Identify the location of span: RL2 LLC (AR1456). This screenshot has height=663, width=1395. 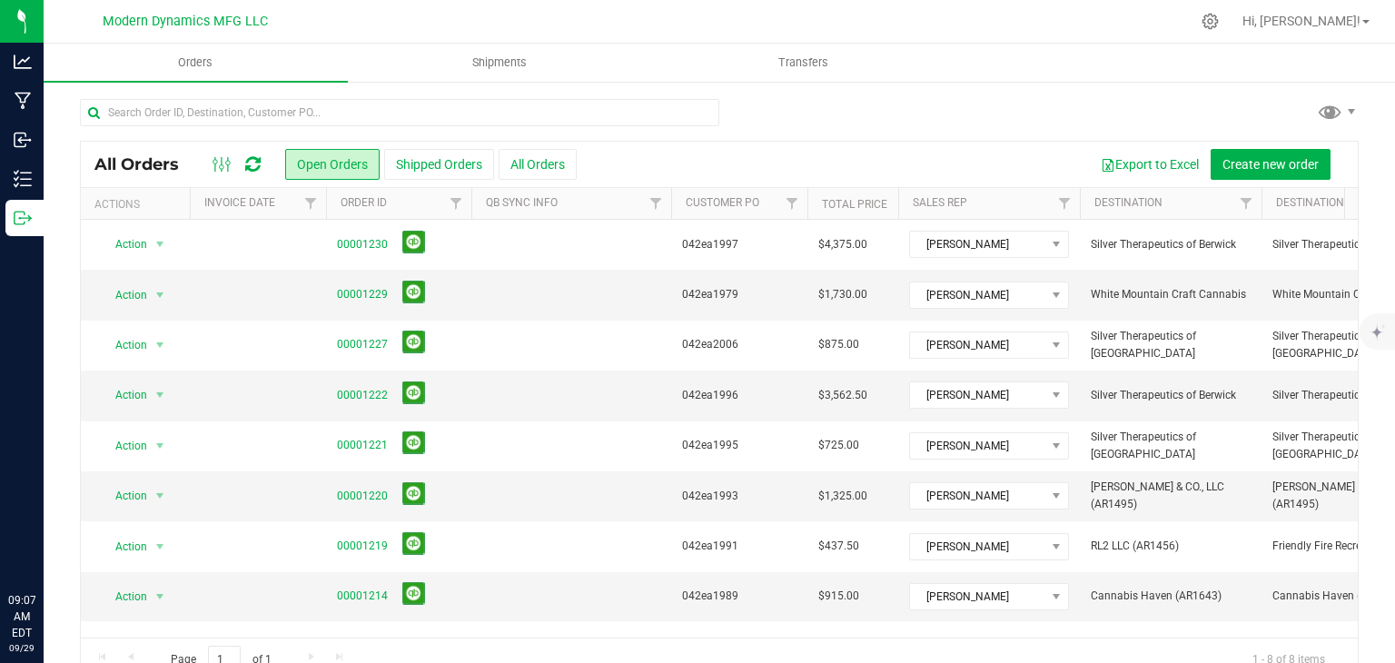
(1170, 546).